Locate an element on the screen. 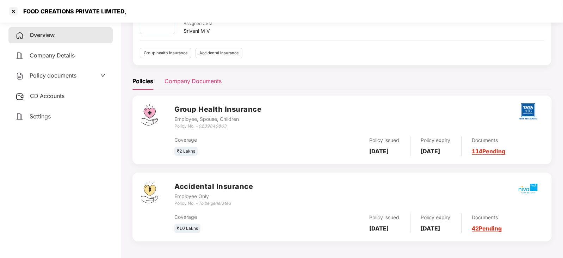 The width and height of the screenshot is (563, 258). div: Group health insurance is located at coordinates (165, 53).